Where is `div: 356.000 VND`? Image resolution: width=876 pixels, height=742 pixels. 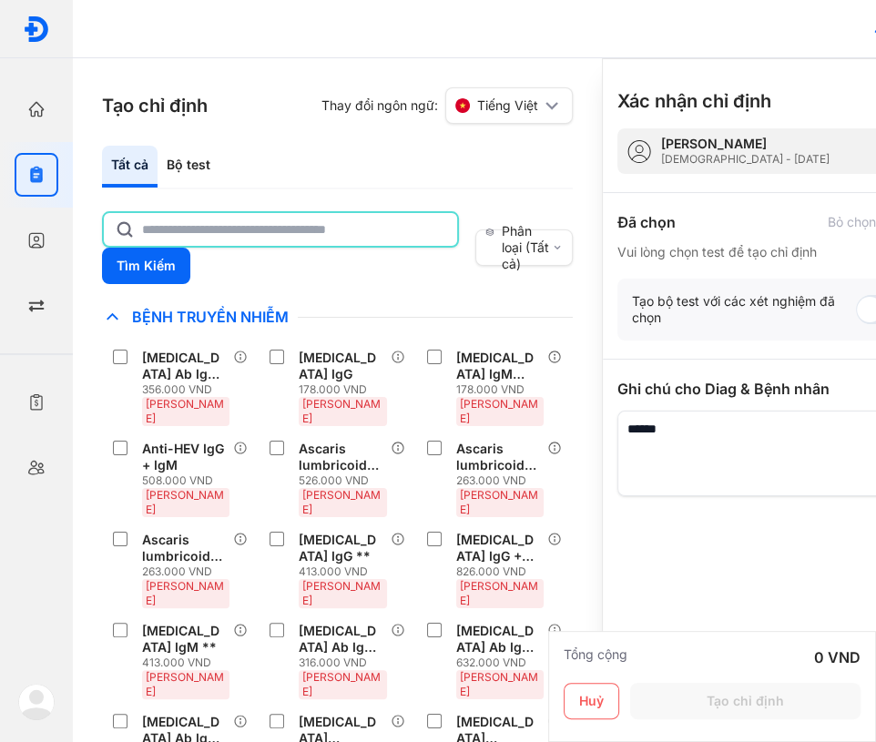 div: 356.000 VND is located at coordinates (188, 390).